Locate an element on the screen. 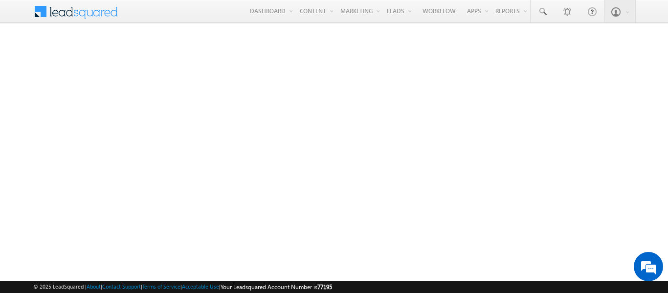 The height and width of the screenshot is (293, 668). a: Contact Support is located at coordinates (121, 286).